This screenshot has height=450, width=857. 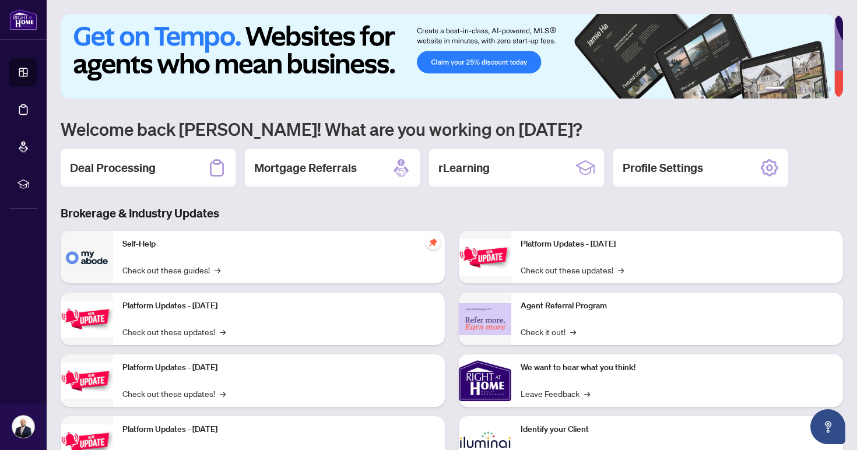 I want to click on button: 3, so click(x=801, y=89).